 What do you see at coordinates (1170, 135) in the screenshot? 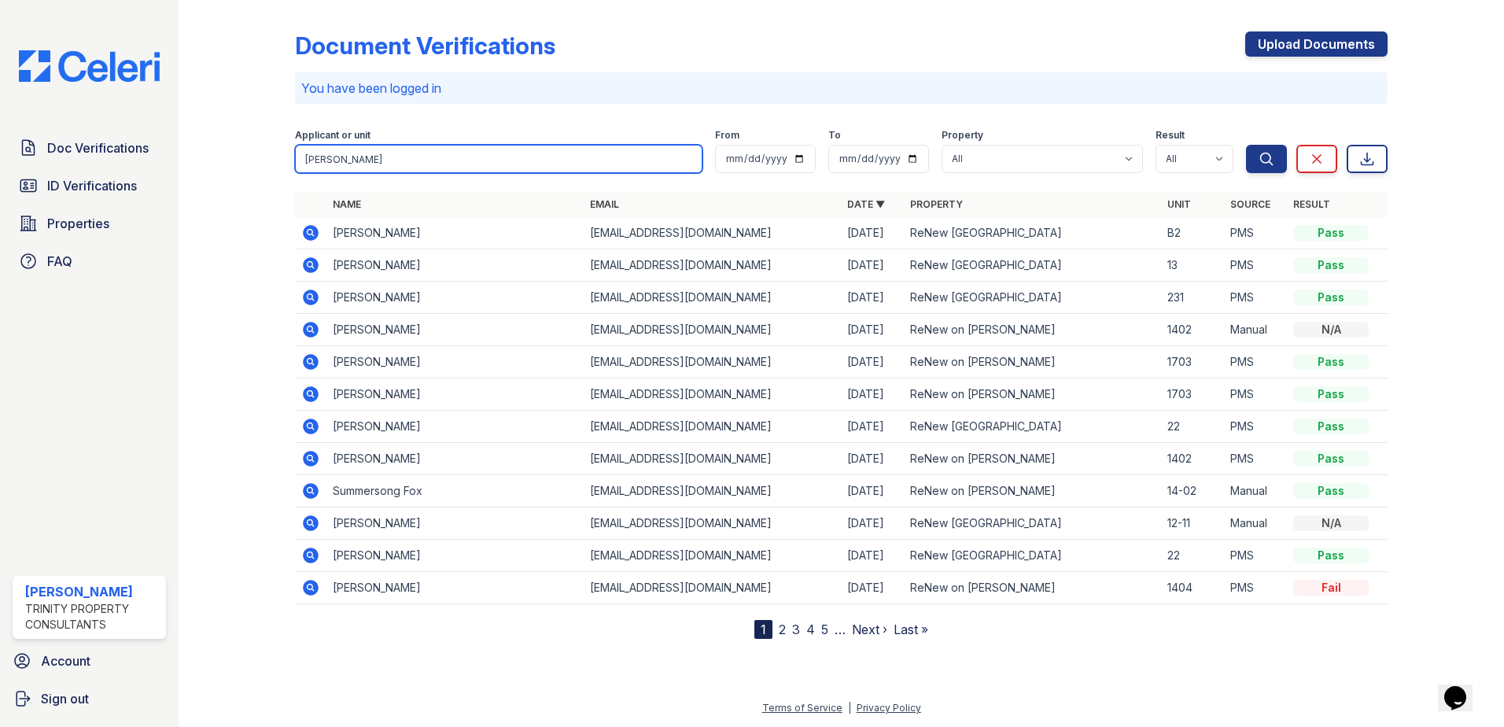
I see `label: Result` at bounding box center [1170, 135].